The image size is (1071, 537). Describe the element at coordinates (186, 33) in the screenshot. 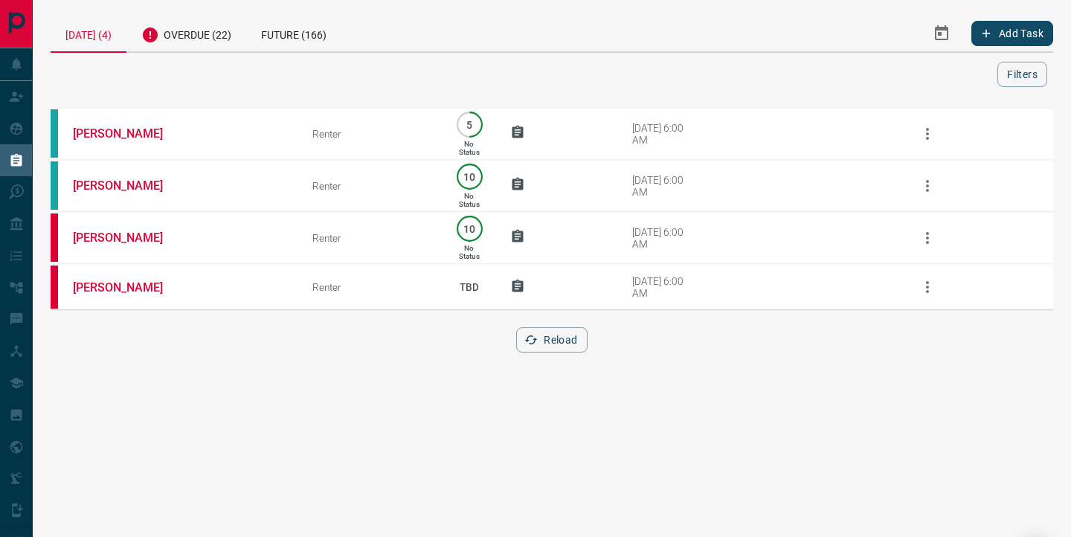

I see `div: Overdue (22)` at that location.